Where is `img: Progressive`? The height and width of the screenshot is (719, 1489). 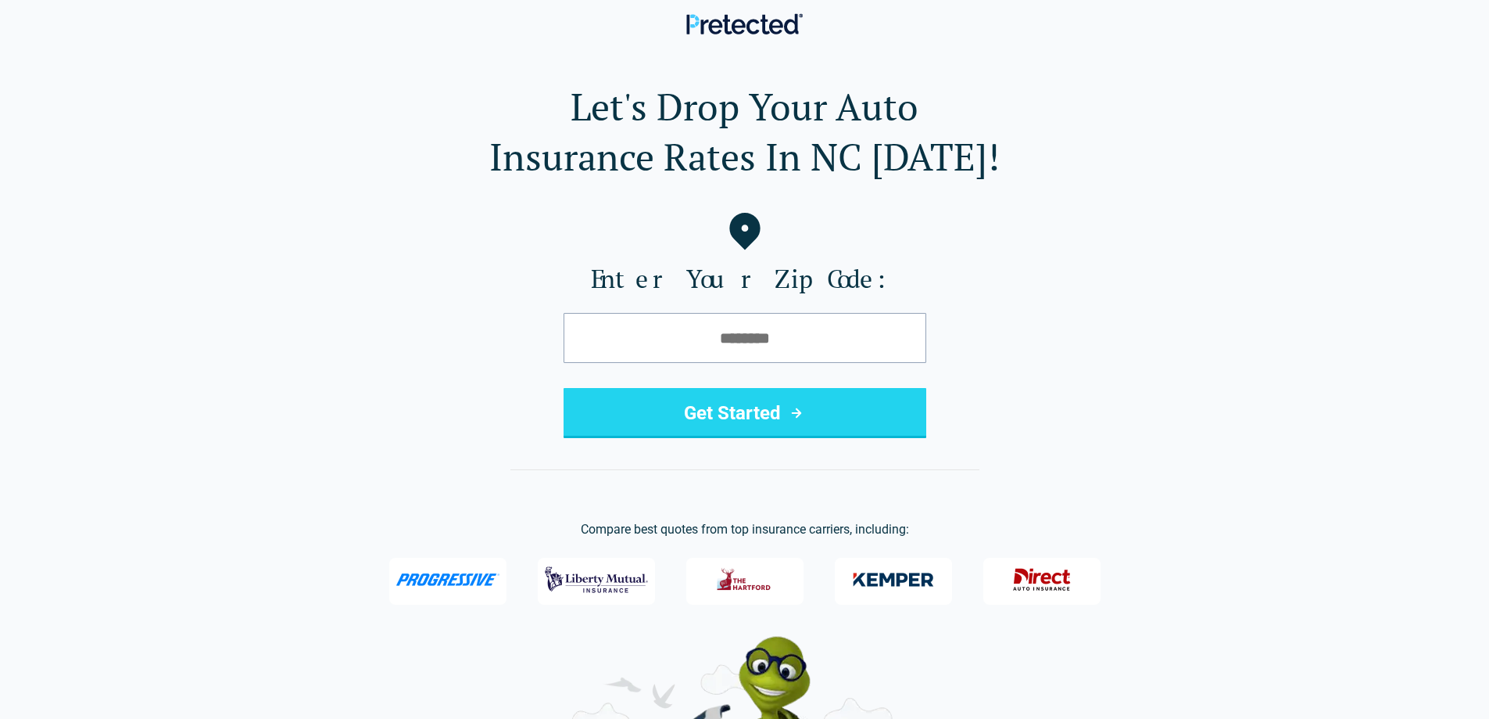
img: Progressive is located at coordinates (448, 579).